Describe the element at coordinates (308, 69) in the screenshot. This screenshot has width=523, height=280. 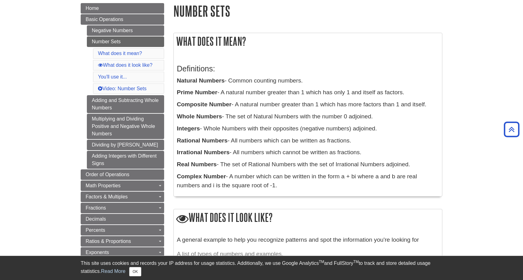
I see `h3: Definitions:` at that location.